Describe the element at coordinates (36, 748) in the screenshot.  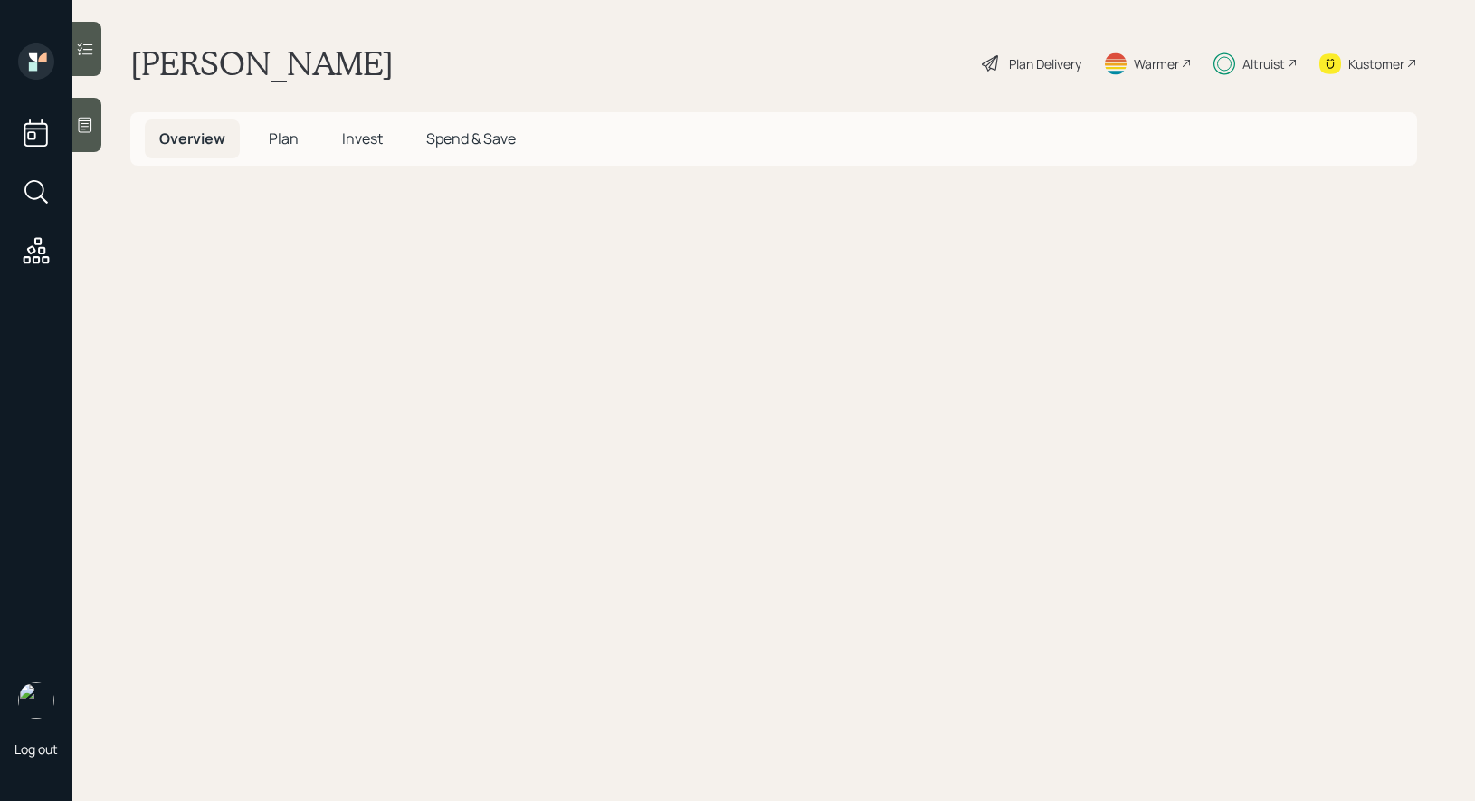
I see `div: Log out` at that location.